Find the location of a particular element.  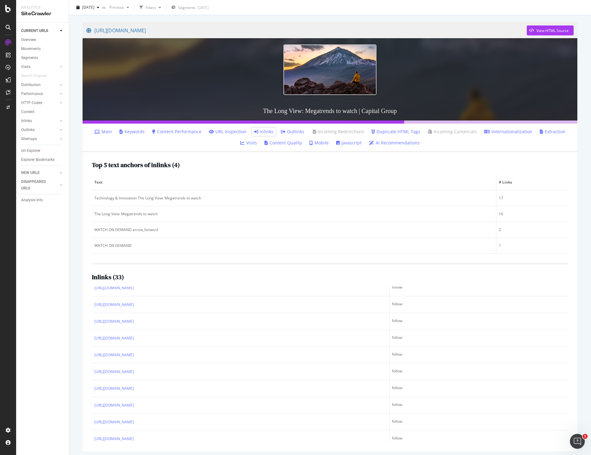

div: 16 is located at coordinates (532, 214).